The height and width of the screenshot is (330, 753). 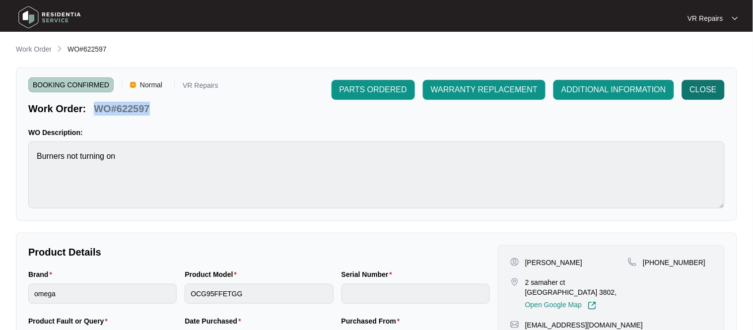 I want to click on label: Serial Number, so click(x=369, y=274).